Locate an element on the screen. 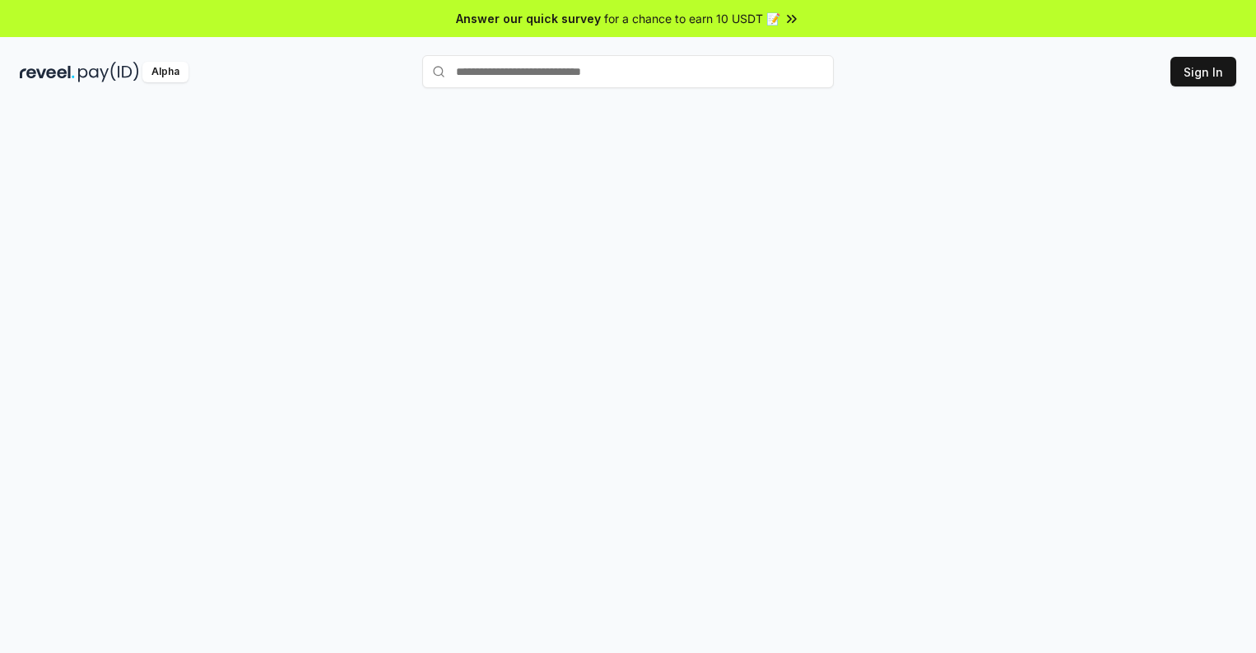  span: for a chance to earn 10 USDT 📝 is located at coordinates (692, 18).